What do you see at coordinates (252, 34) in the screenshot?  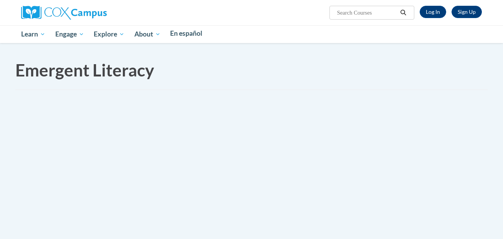 I see `div: Main menu` at bounding box center [252, 34].